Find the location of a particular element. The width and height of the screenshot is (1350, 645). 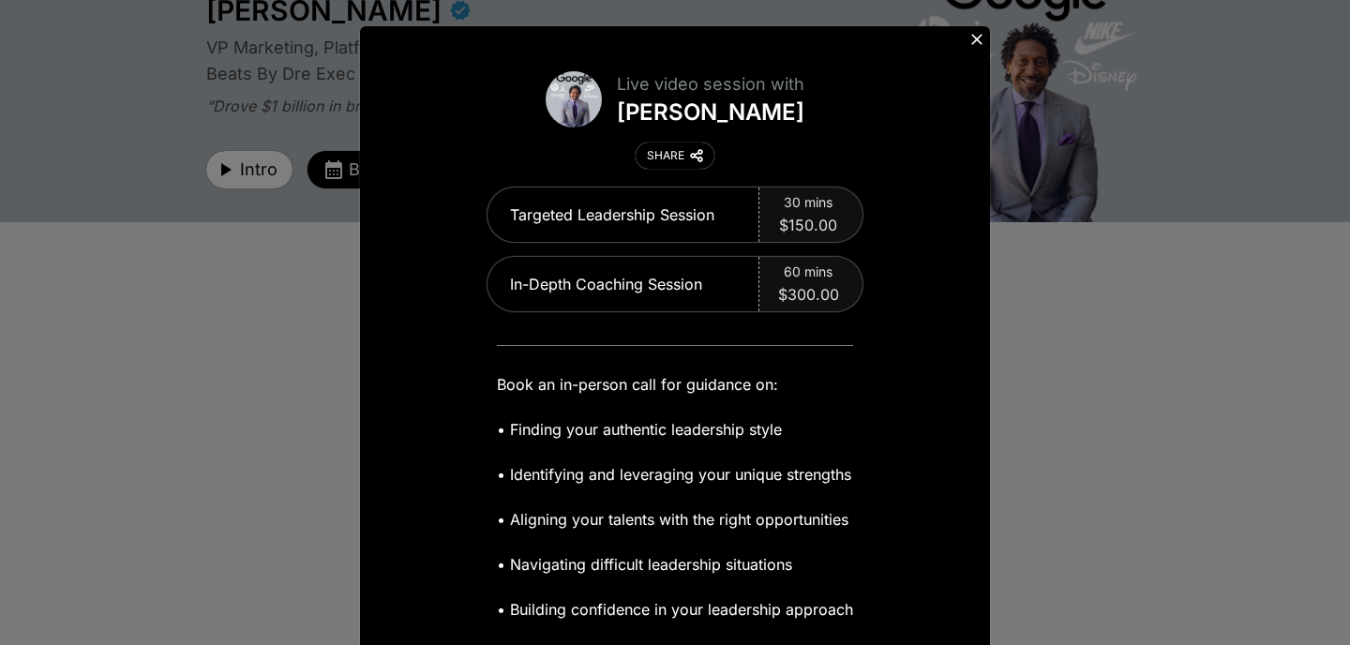

button: Targeted Leadership Session30 mins$150.00 is located at coordinates (675, 215).